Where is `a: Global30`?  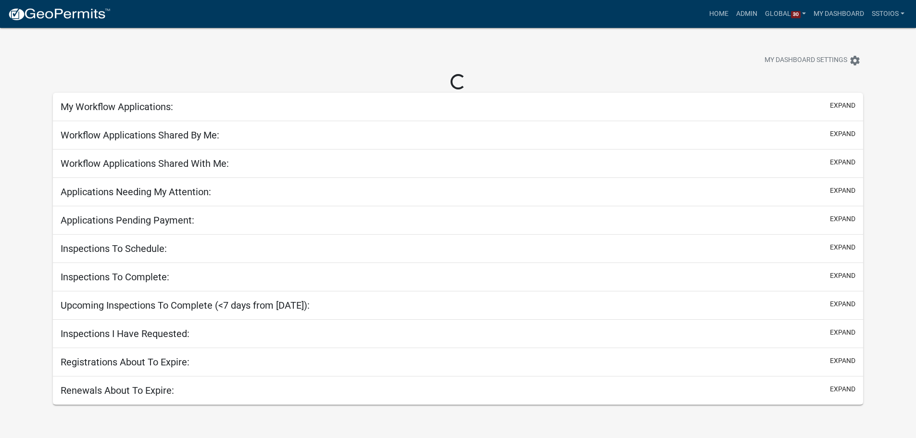 a: Global30 is located at coordinates (786, 14).